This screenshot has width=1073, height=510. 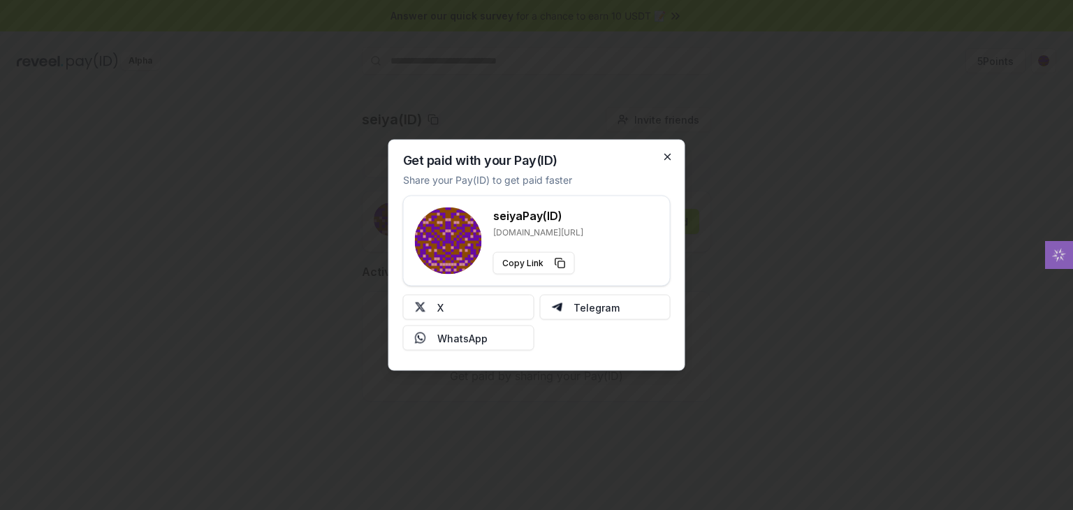 I want to click on img: X, so click(x=421, y=307).